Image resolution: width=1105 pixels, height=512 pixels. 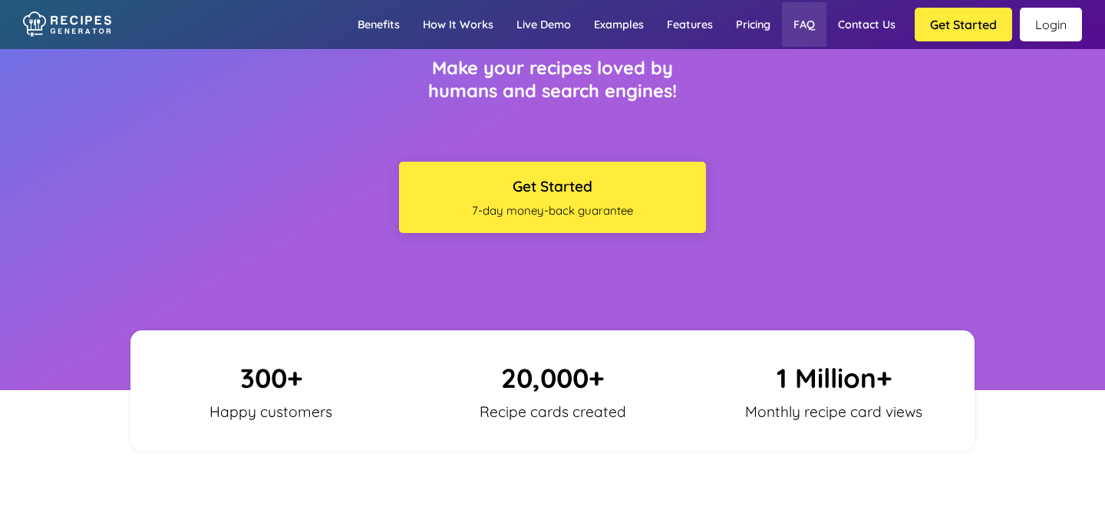 What do you see at coordinates (804, 25) in the screenshot?
I see `a: FAQ` at bounding box center [804, 25].